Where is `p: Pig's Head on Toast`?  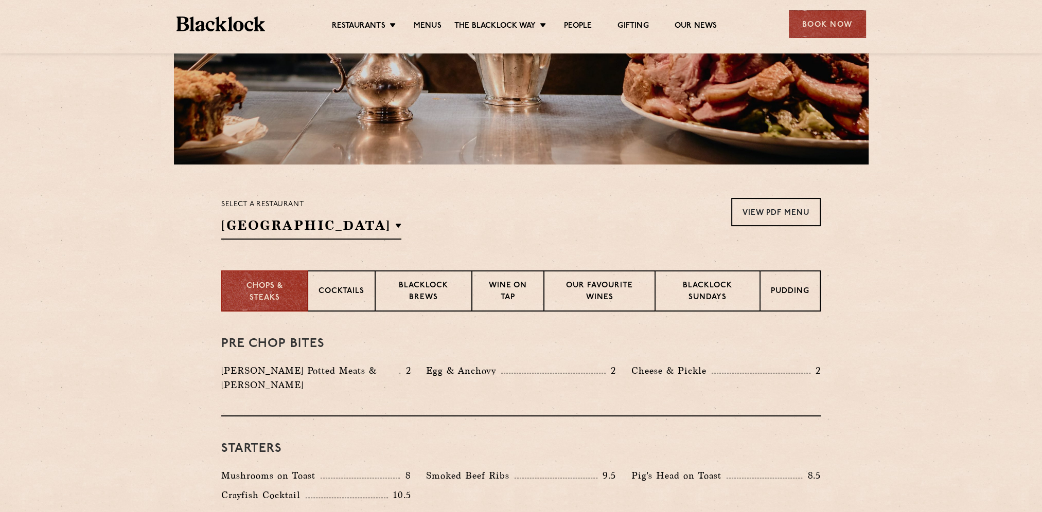 p: Pig's Head on Toast is located at coordinates (678, 476).